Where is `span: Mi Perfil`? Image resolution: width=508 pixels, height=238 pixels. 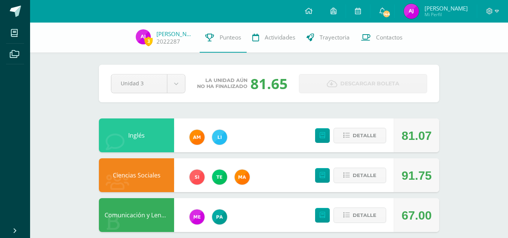 span: Mi Perfil is located at coordinates (446, 14).